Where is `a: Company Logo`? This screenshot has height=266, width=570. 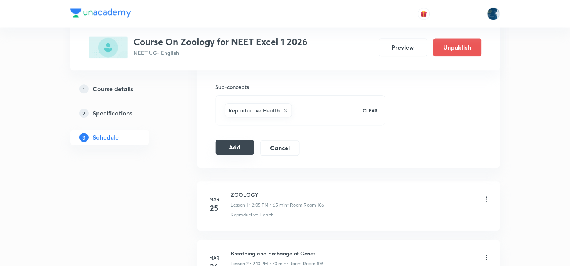 a: Company Logo is located at coordinates (101, 14).